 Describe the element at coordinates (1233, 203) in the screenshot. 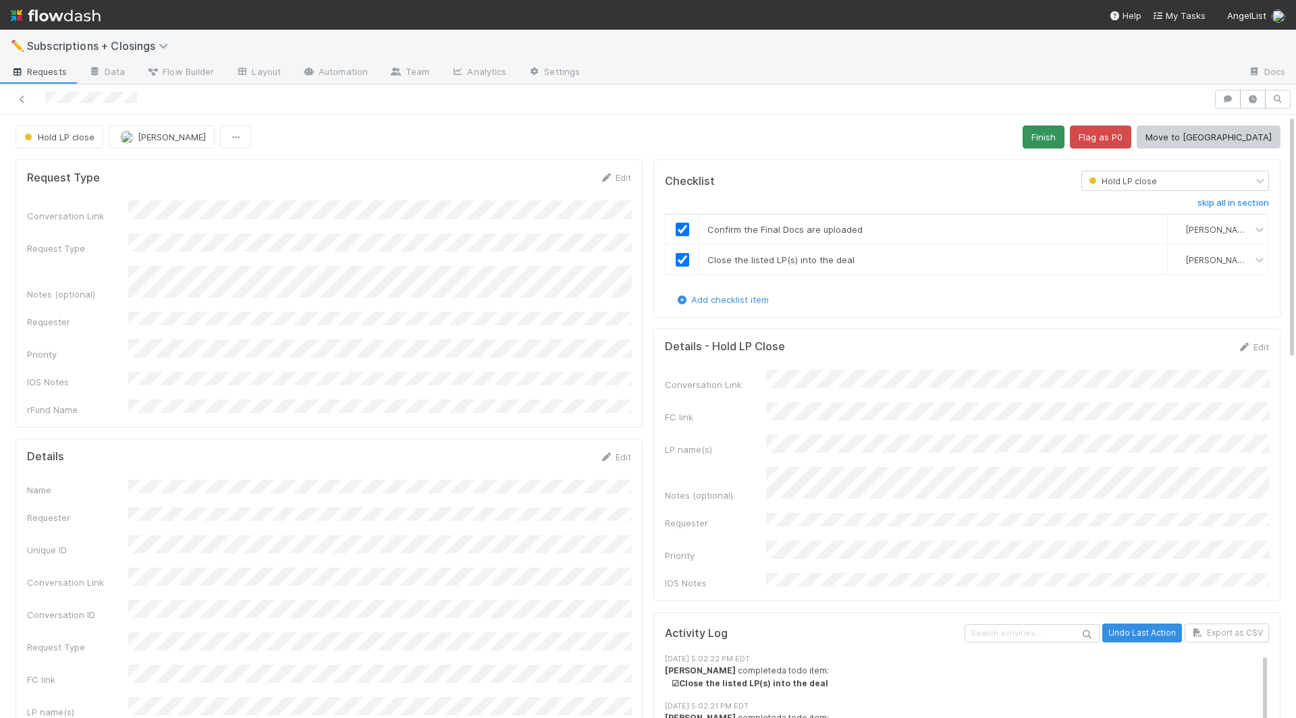

I see `h6: skip all in section` at that location.